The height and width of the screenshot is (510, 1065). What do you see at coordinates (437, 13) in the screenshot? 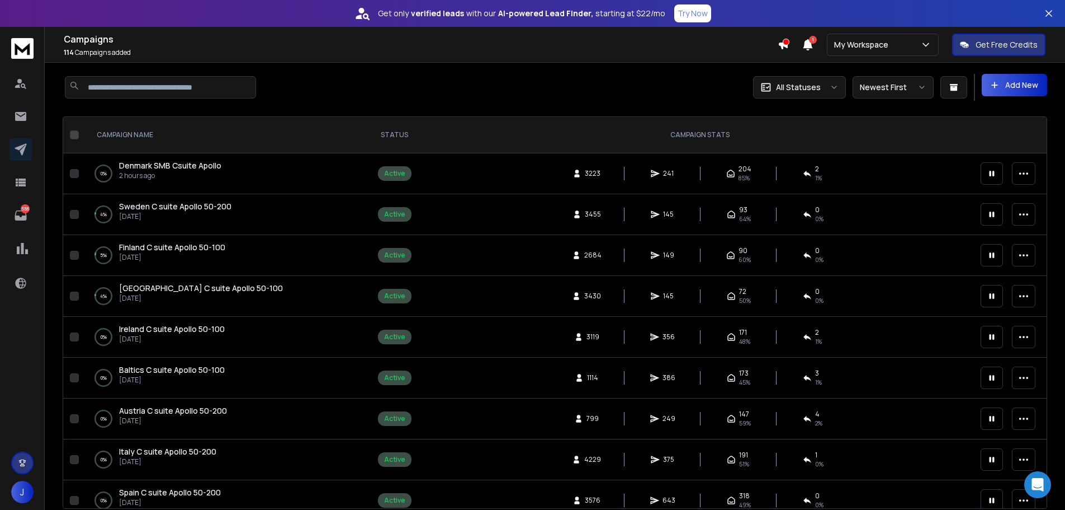
I see `strong: verified leads` at bounding box center [437, 13].